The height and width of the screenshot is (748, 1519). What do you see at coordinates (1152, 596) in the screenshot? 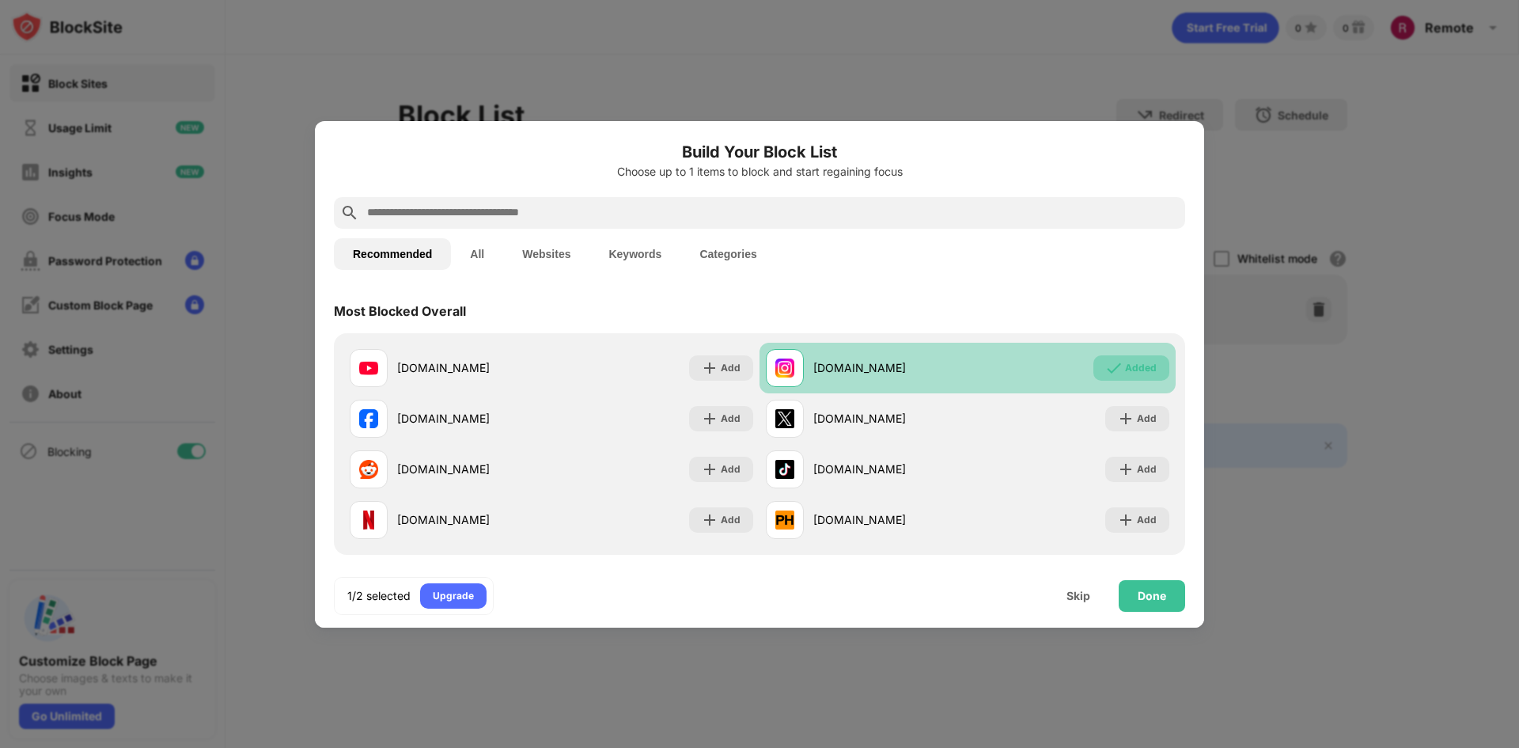
I see `div: Done` at bounding box center [1152, 596].